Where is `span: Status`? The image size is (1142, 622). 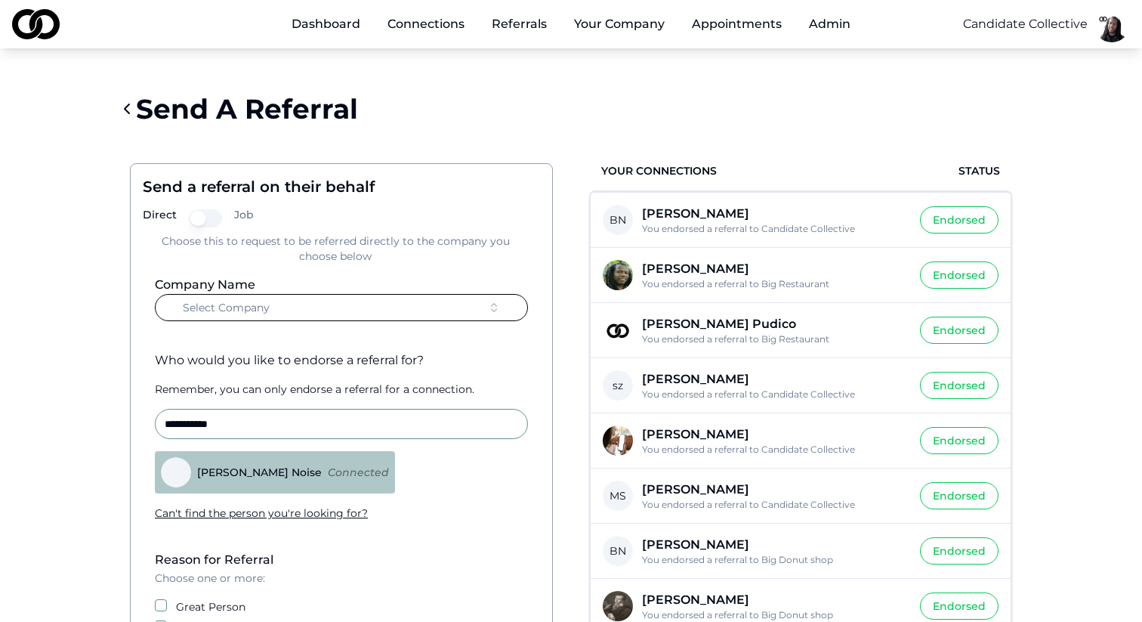
span: Status is located at coordinates (979, 171).